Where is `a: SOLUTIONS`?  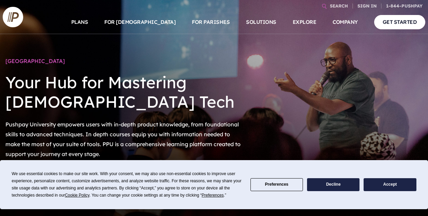
a: SOLUTIONS is located at coordinates (261, 22).